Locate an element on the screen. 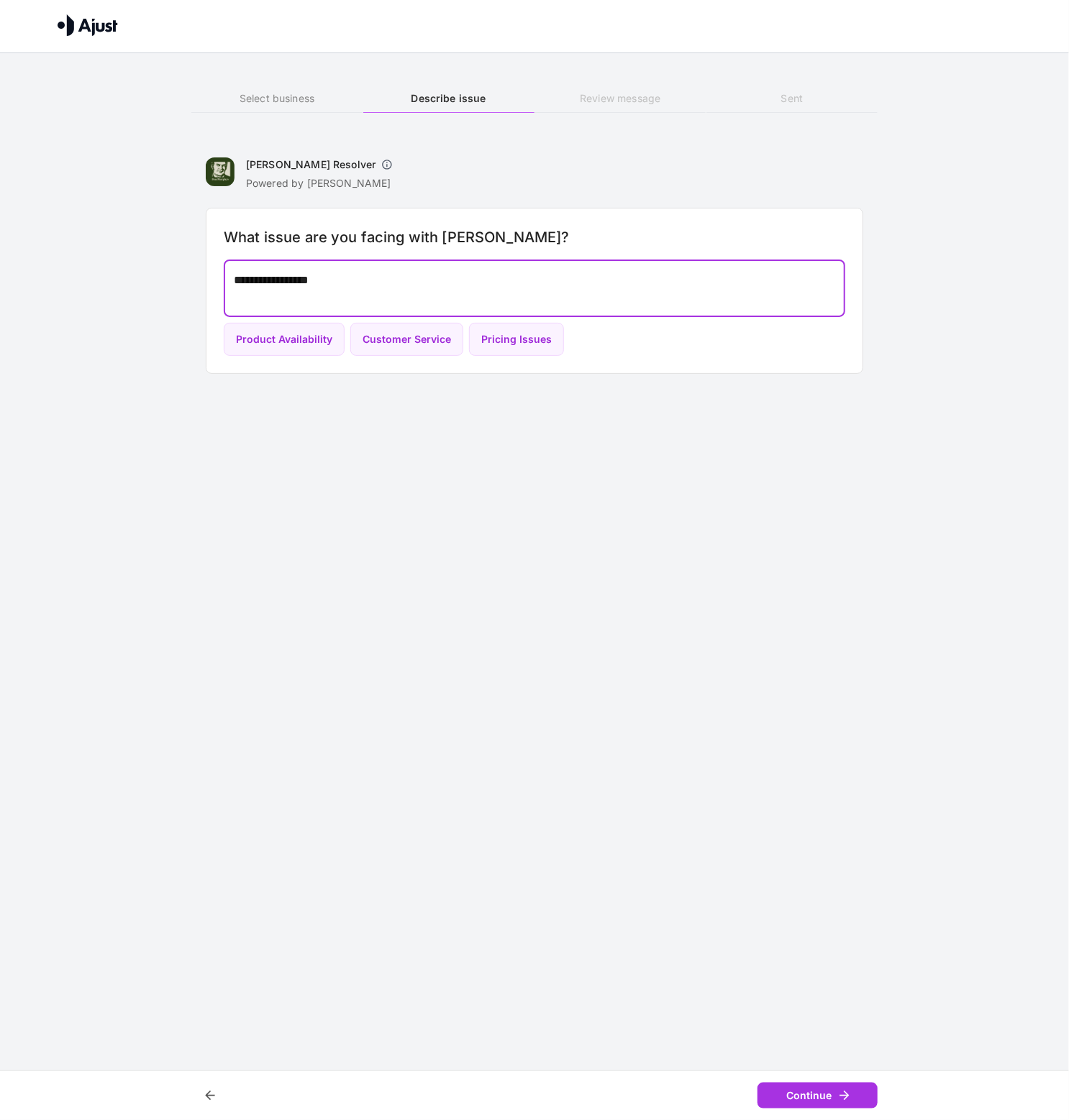 The width and height of the screenshot is (1069, 1120). img: Dan Murphy's is located at coordinates (220, 172).